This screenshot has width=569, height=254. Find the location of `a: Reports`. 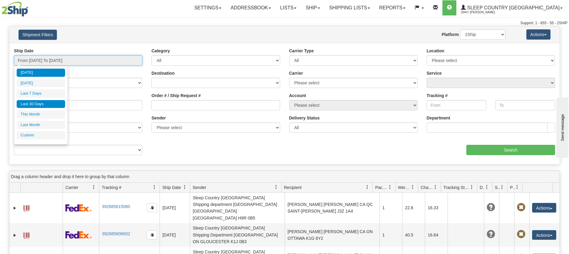

a: Reports is located at coordinates (392, 8).